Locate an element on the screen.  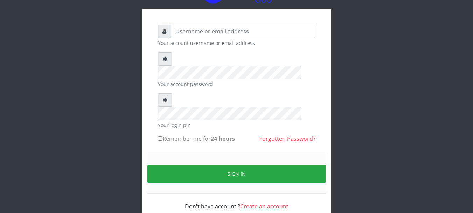
button: Sign in is located at coordinates (237, 173).